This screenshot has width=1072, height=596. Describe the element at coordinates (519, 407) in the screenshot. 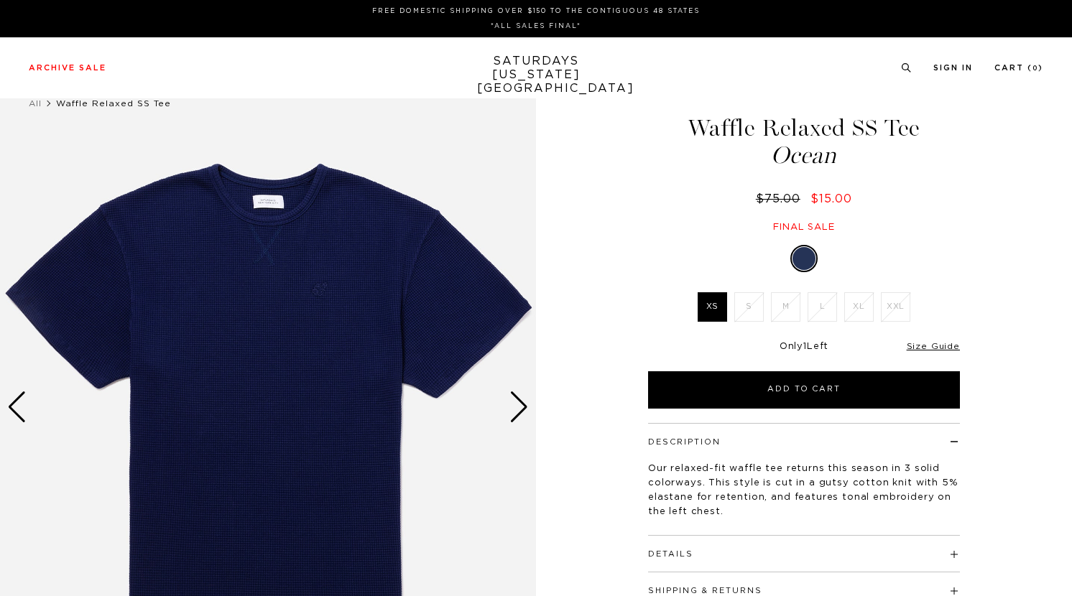

I see `div: Next slide` at that location.